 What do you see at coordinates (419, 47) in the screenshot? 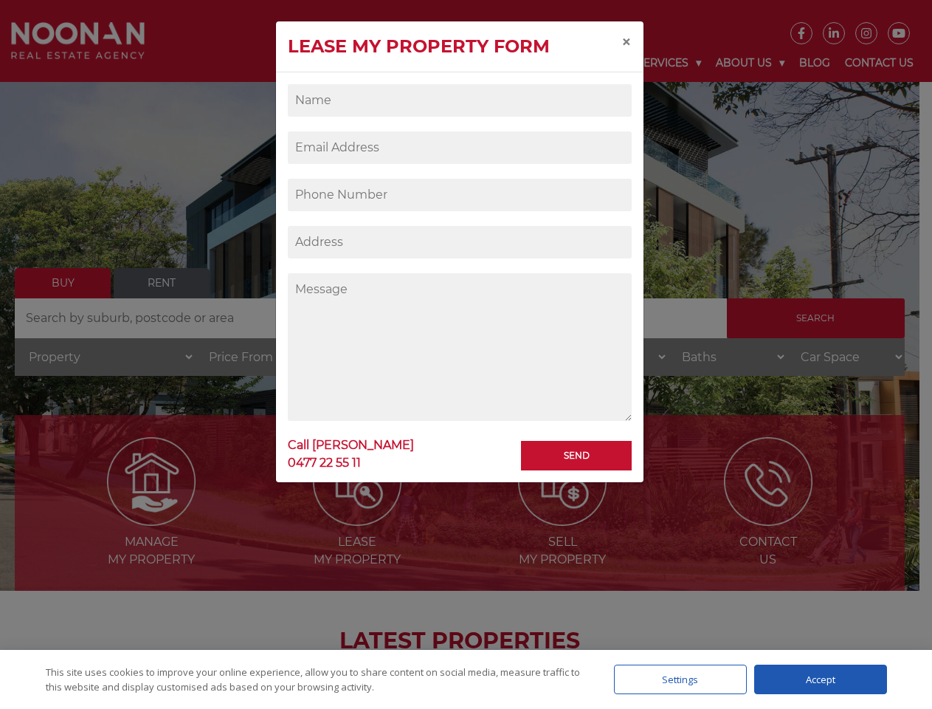
I see `h4: Lease my property form` at bounding box center [419, 47].